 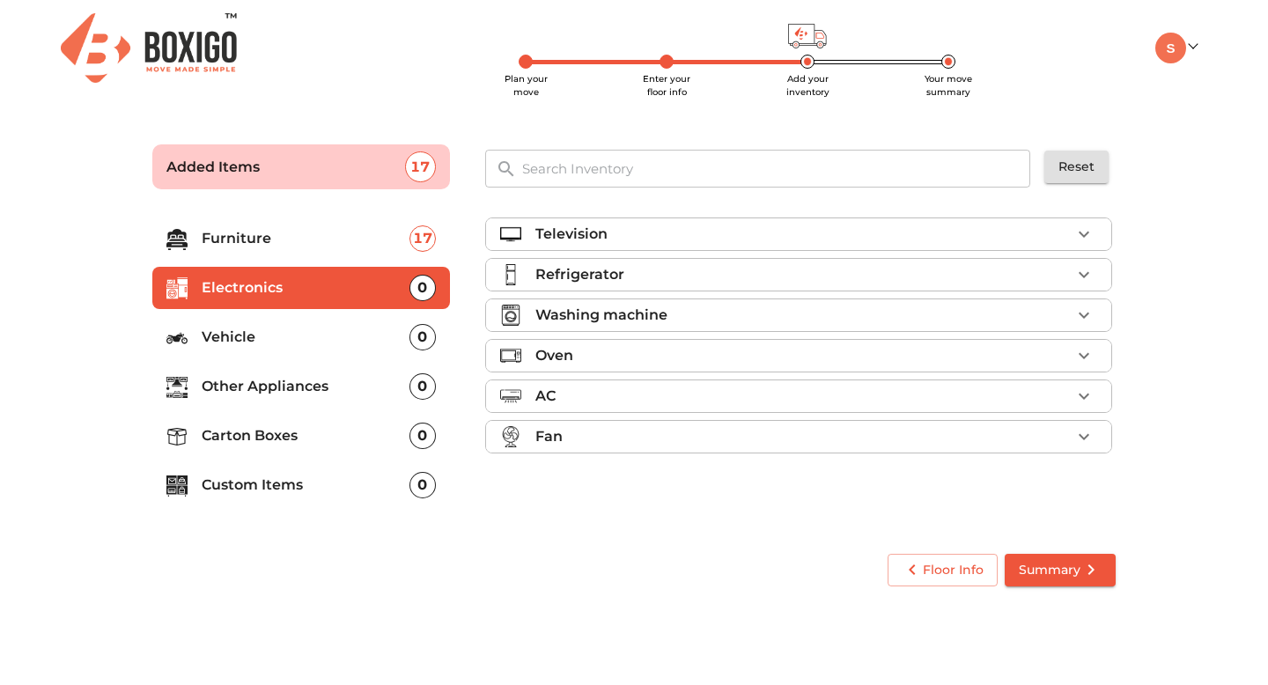 I want to click on span: Enter your floor info, so click(x=667, y=85).